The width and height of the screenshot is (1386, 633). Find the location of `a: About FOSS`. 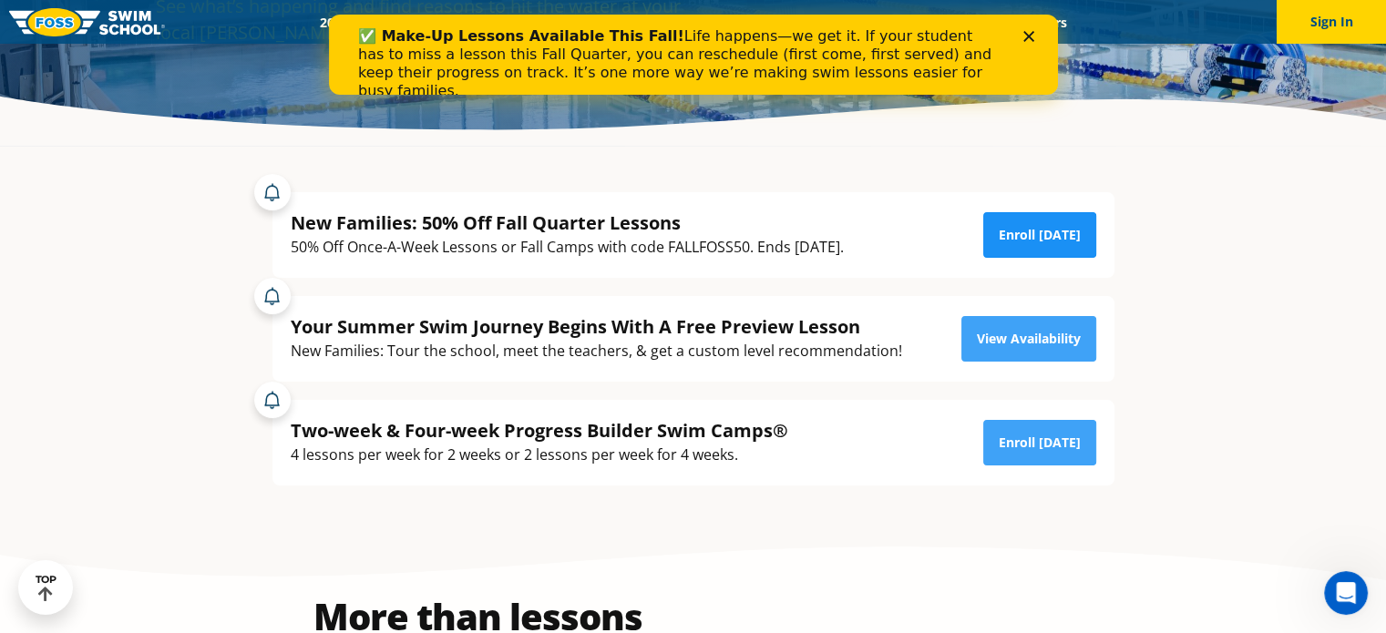

a: About FOSS is located at coordinates (705, 22).